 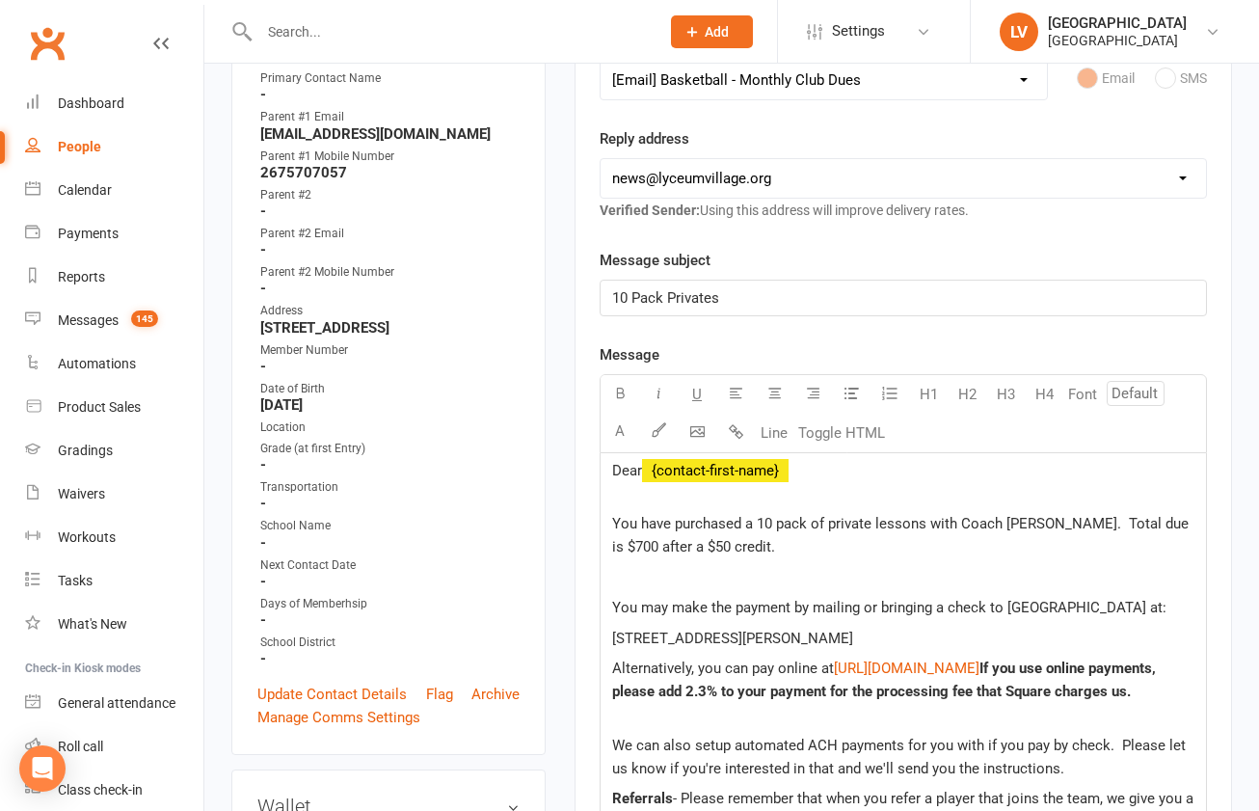 I want to click on div: Parent #2 Email, so click(x=389, y=233).